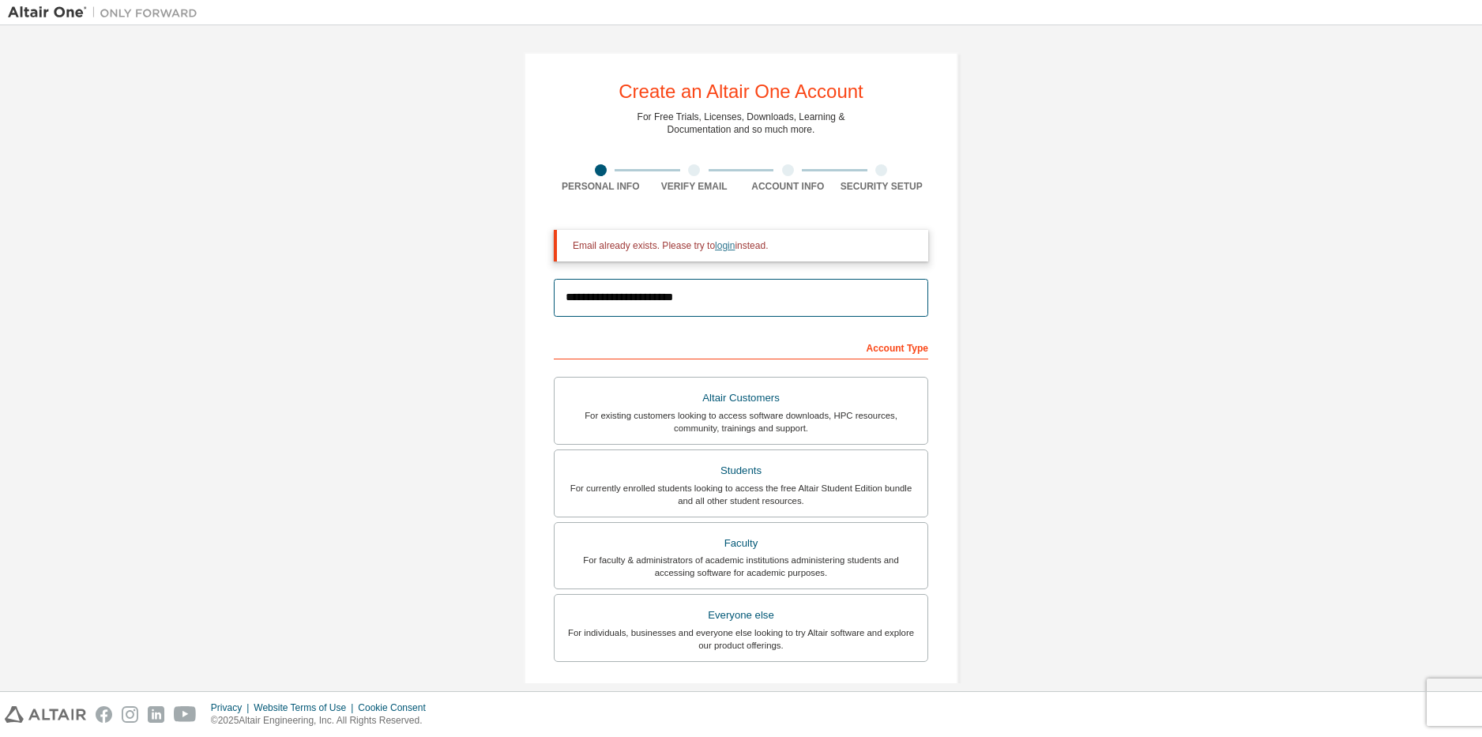  Describe the element at coordinates (741, 567) in the screenshot. I see `div: For faculty & administrators of academic institutions administering students and accessing softwa...` at that location.